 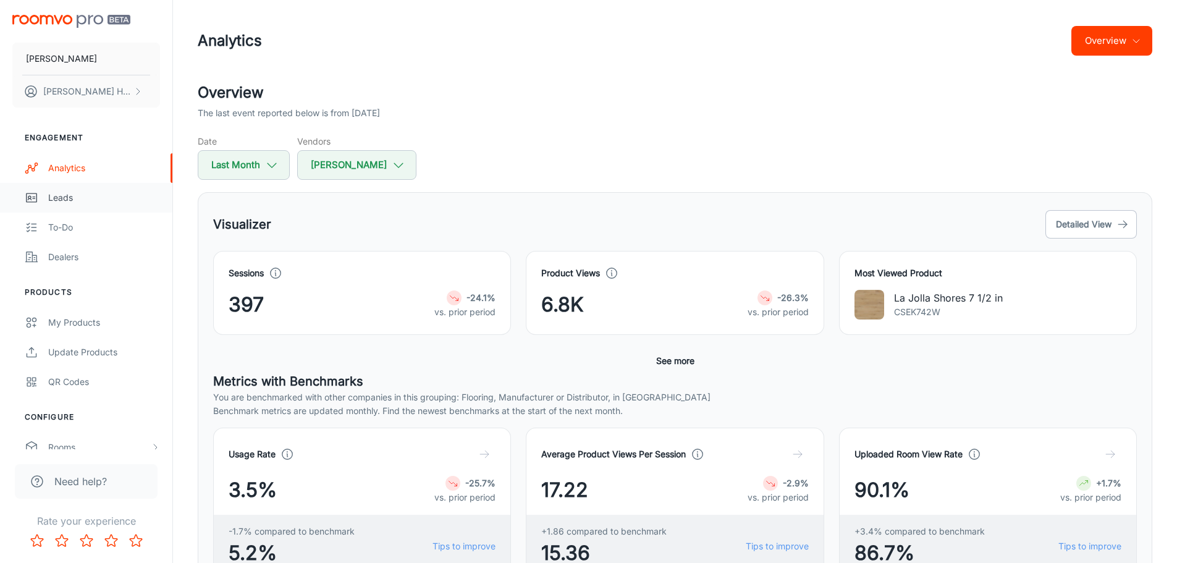 What do you see at coordinates (882, 490) in the screenshot?
I see `span: 90.1%` at bounding box center [882, 490].